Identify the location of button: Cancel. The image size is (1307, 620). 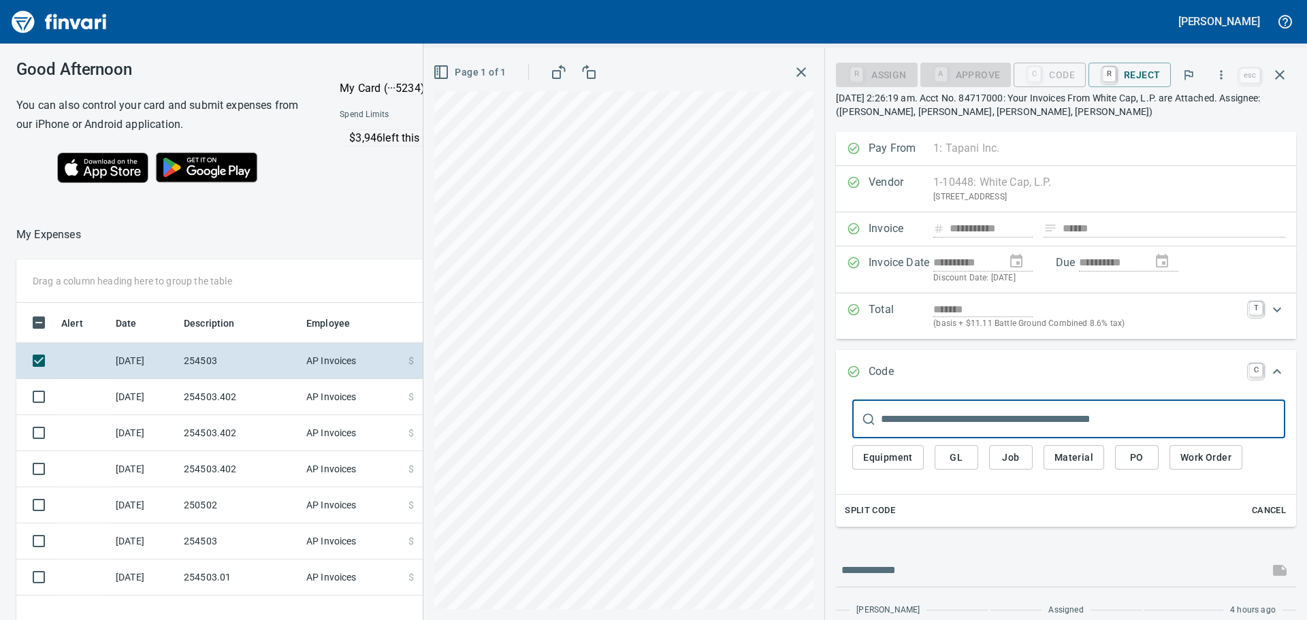
(1269, 511).